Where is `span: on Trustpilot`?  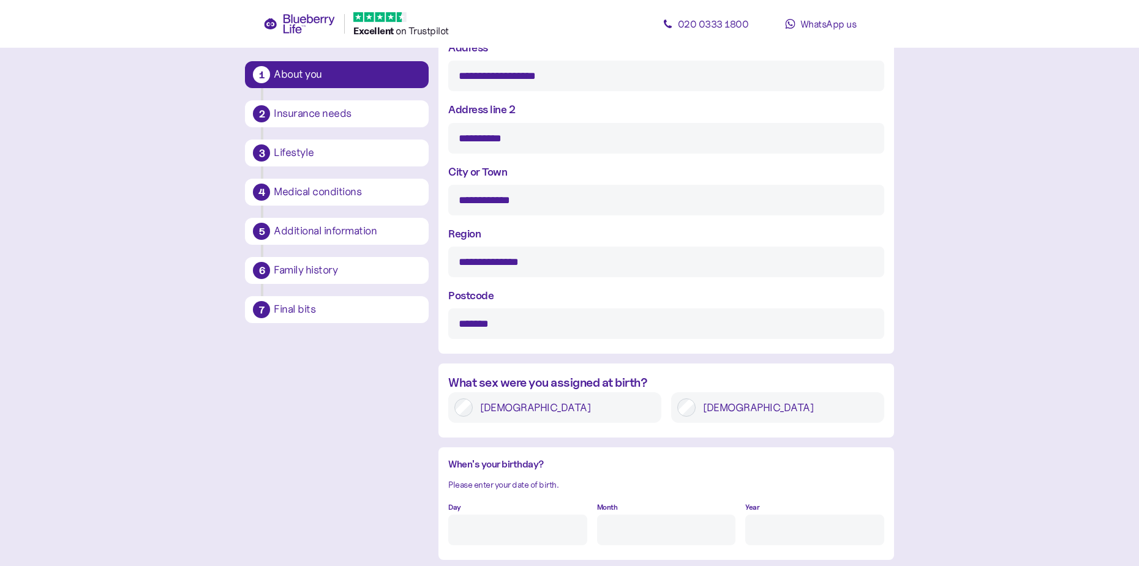
span: on Trustpilot is located at coordinates (422, 31).